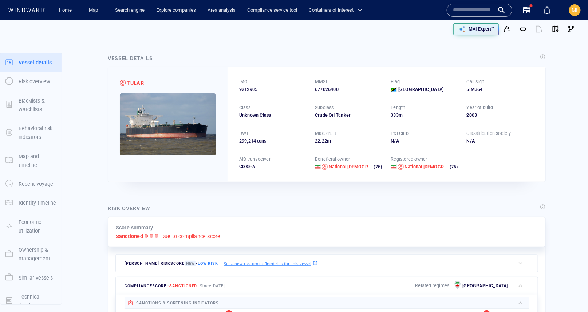  I want to click on p: AIS transceiver, so click(255, 159).